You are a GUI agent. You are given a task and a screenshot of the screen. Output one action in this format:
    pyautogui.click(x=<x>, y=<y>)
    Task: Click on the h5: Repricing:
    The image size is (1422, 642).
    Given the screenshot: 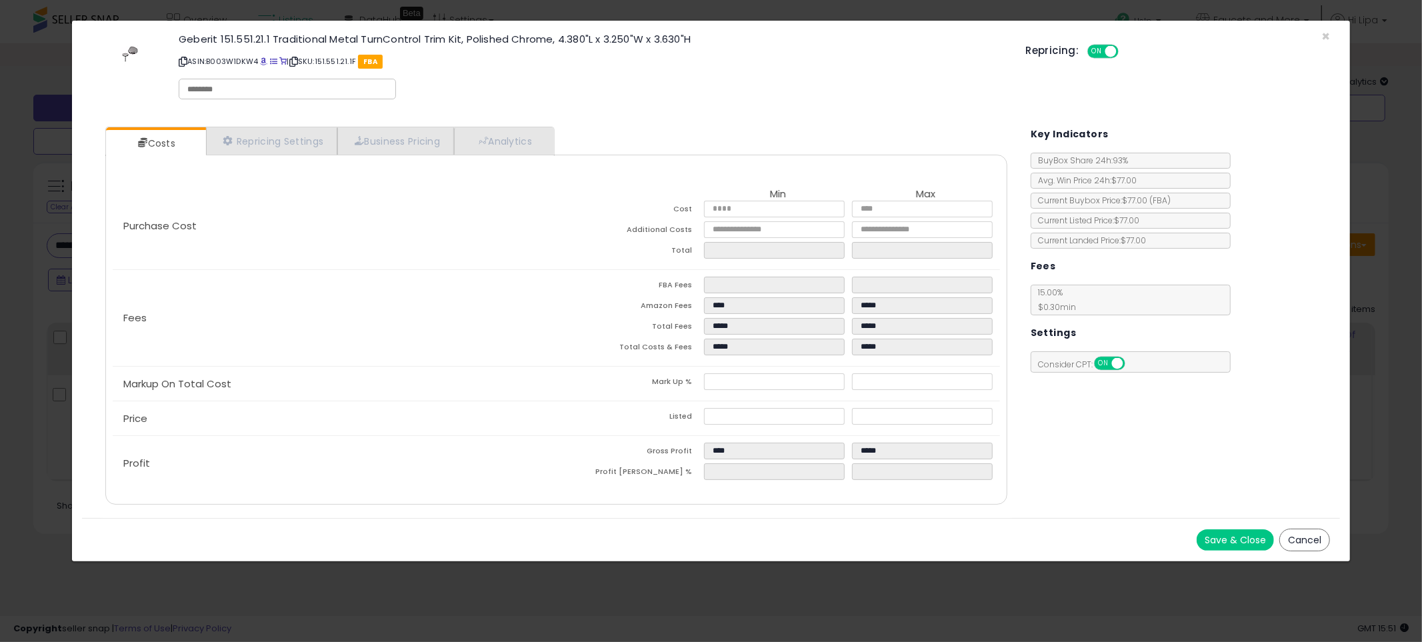 What is the action you would take?
    pyautogui.click(x=1052, y=51)
    